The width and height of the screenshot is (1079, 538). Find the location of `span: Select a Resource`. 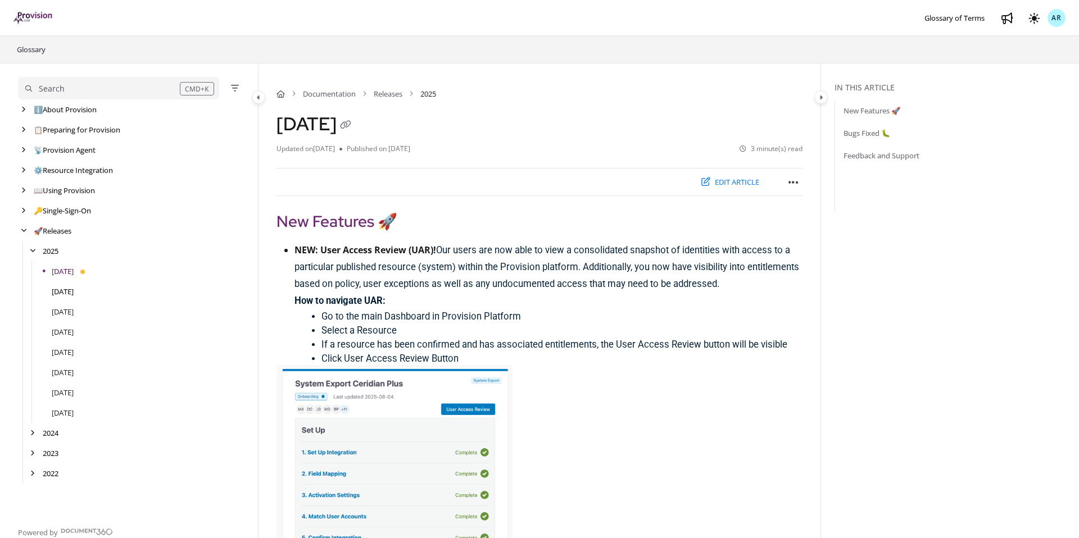

span: Select a Resource is located at coordinates (359, 330).